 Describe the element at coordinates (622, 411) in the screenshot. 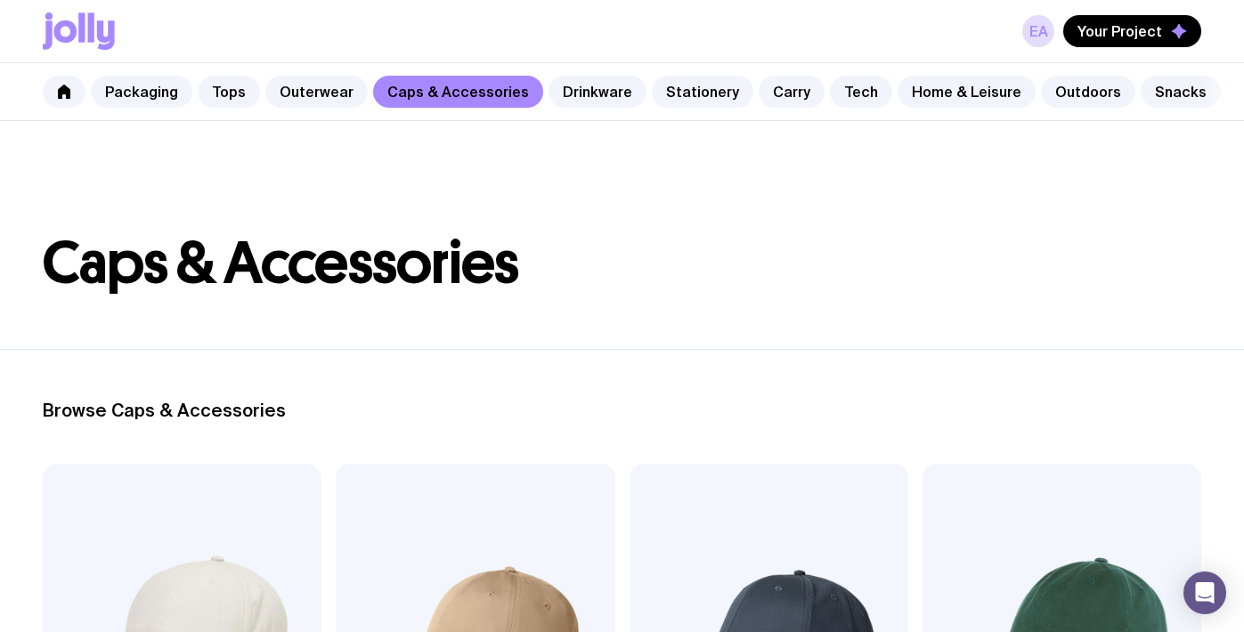

I see `h2: Browse Caps & Accessories` at that location.